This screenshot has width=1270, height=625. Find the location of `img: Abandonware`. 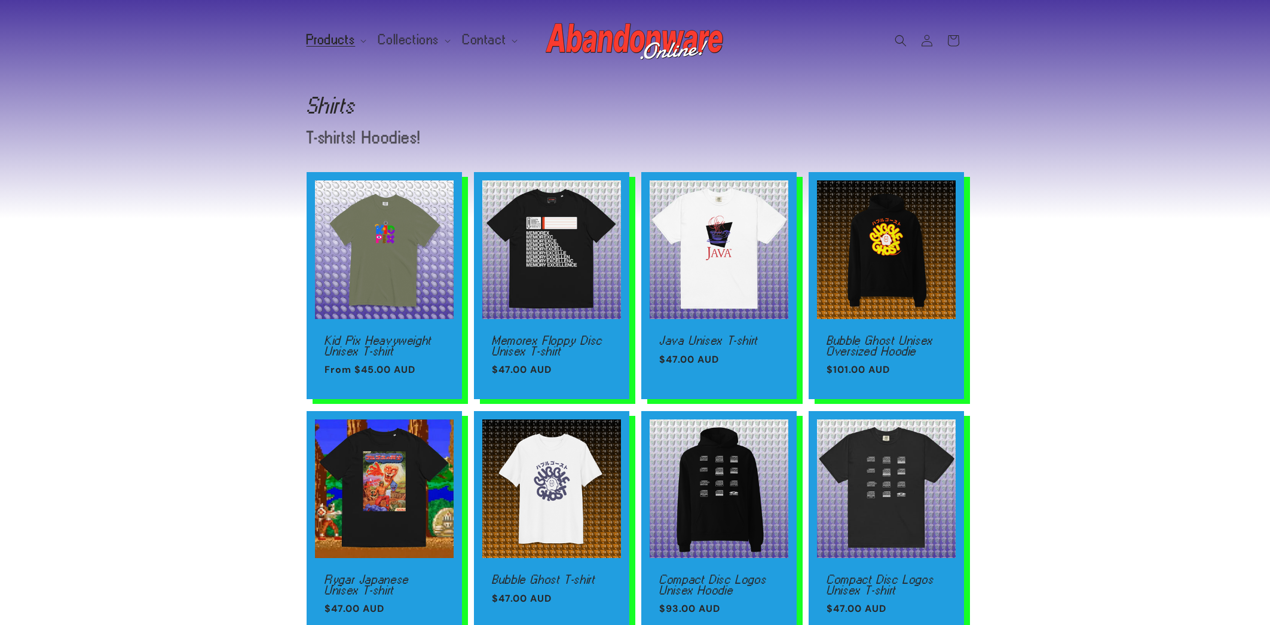

img: Abandonware is located at coordinates (635, 41).